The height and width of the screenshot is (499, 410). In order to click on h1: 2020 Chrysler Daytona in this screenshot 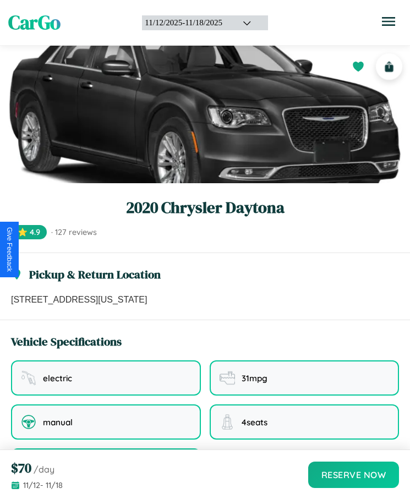, I will do `click(205, 207)`.